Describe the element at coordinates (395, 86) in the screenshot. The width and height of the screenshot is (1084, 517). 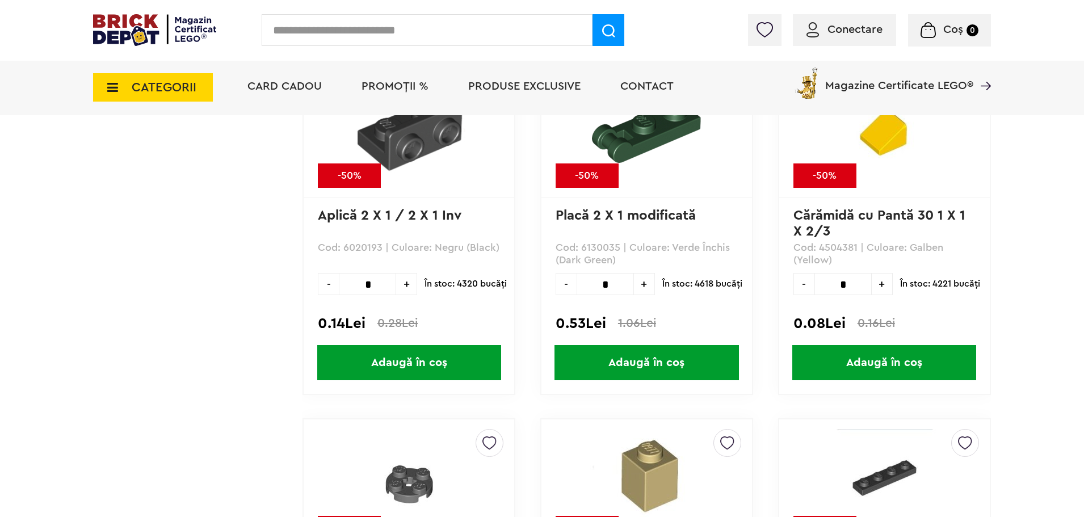
I see `a: PROMOȚII %` at that location.